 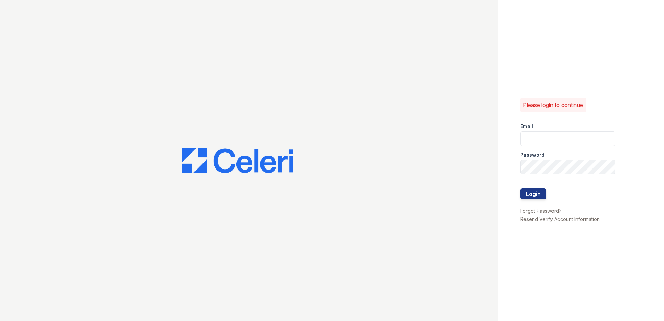 I want to click on label: Password, so click(x=532, y=155).